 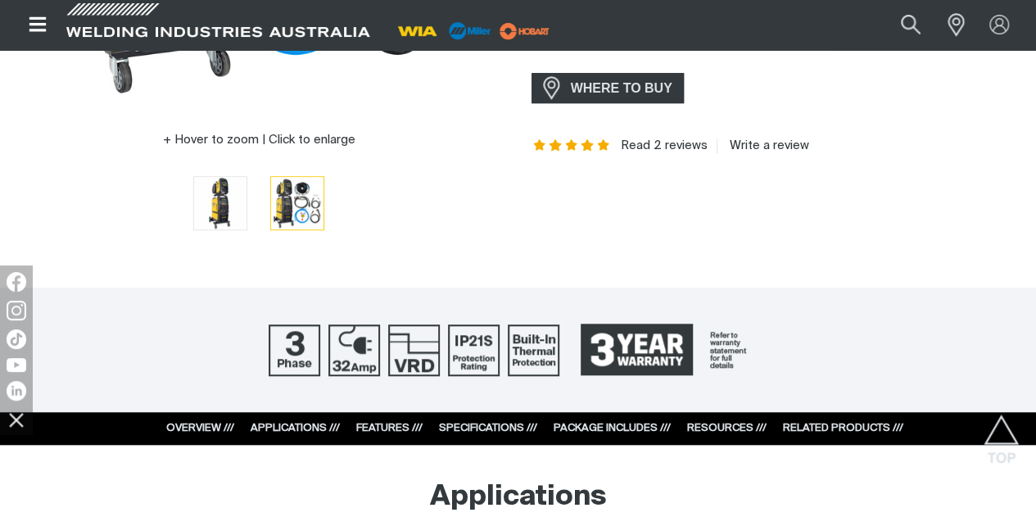 What do you see at coordinates (726, 427) in the screenshot?
I see `a: RESOURCES ///` at bounding box center [726, 427].